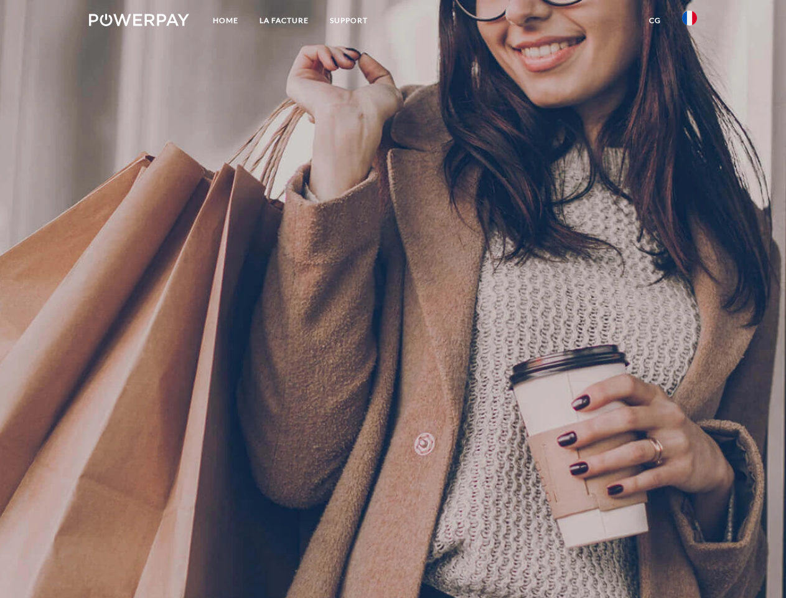 Image resolution: width=786 pixels, height=598 pixels. I want to click on a: Support, so click(349, 21).